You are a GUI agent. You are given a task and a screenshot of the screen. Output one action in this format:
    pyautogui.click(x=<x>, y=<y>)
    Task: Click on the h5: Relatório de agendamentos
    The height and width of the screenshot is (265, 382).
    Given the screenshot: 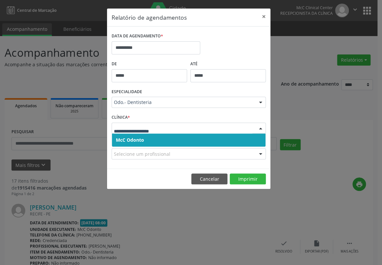 What is the action you would take?
    pyautogui.click(x=149, y=17)
    